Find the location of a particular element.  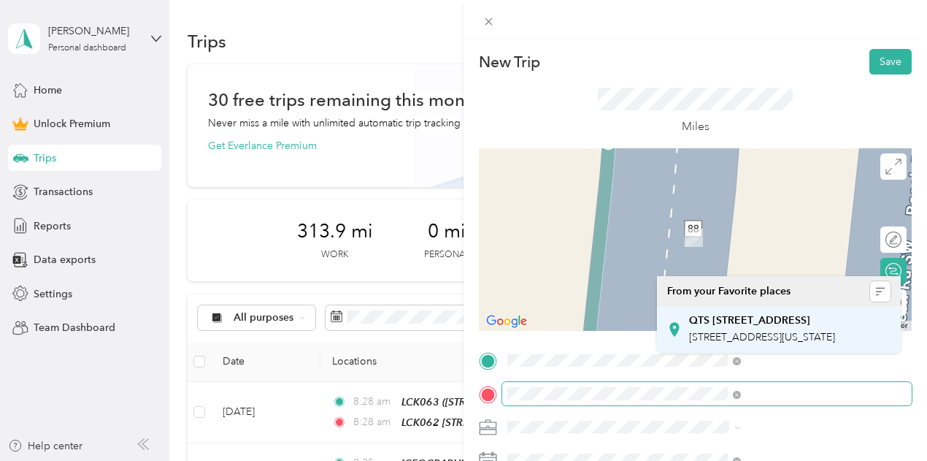

a: Open this area in Google Maps (opens a new window) is located at coordinates (507, 321).